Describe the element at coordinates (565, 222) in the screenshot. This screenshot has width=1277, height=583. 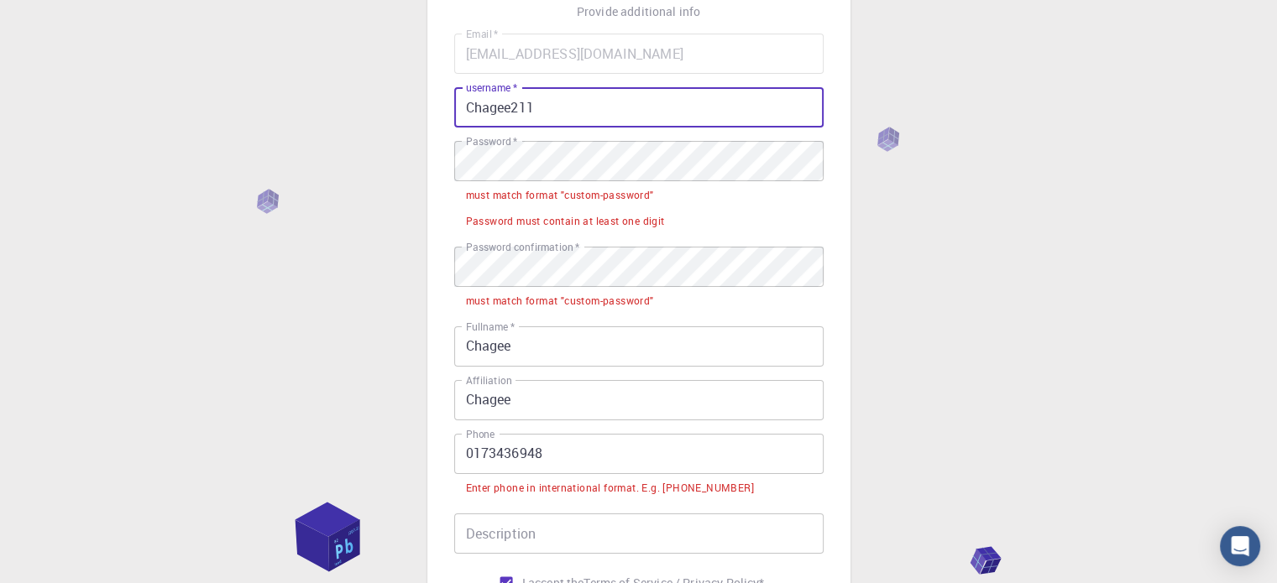
I see `div: Password must contain at least one digit` at that location.